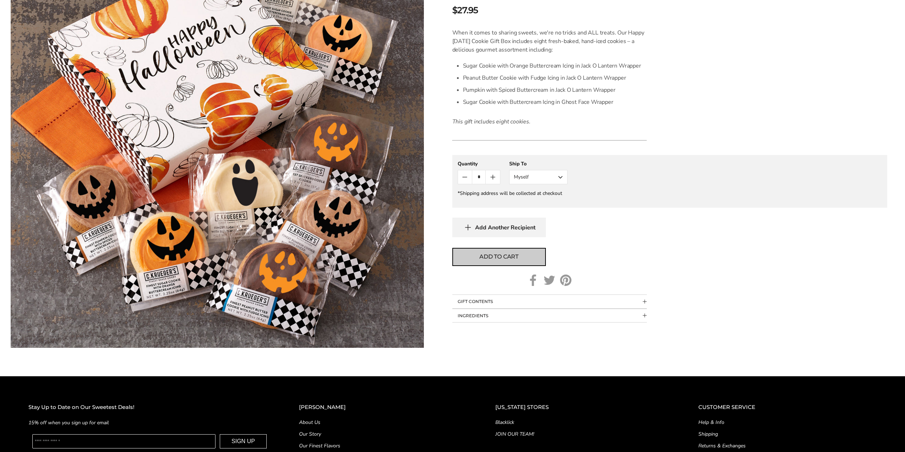 This screenshot has height=452, width=905. Describe the element at coordinates (555, 102) in the screenshot. I see `li: Sugar Cookie with Buttercream Icing in Ghost Face Wrapper` at that location.